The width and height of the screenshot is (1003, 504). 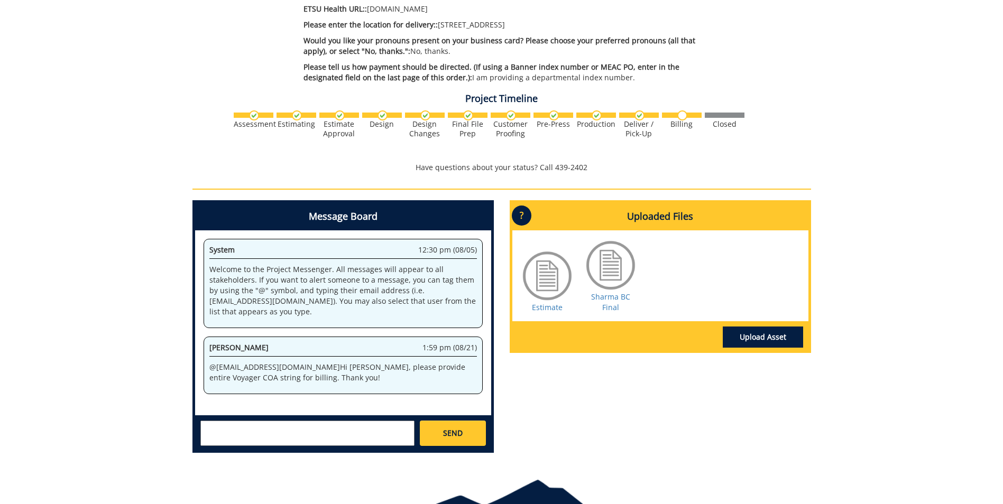 I want to click on p: Have questions about your status? Call 439-2402, so click(x=502, y=168).